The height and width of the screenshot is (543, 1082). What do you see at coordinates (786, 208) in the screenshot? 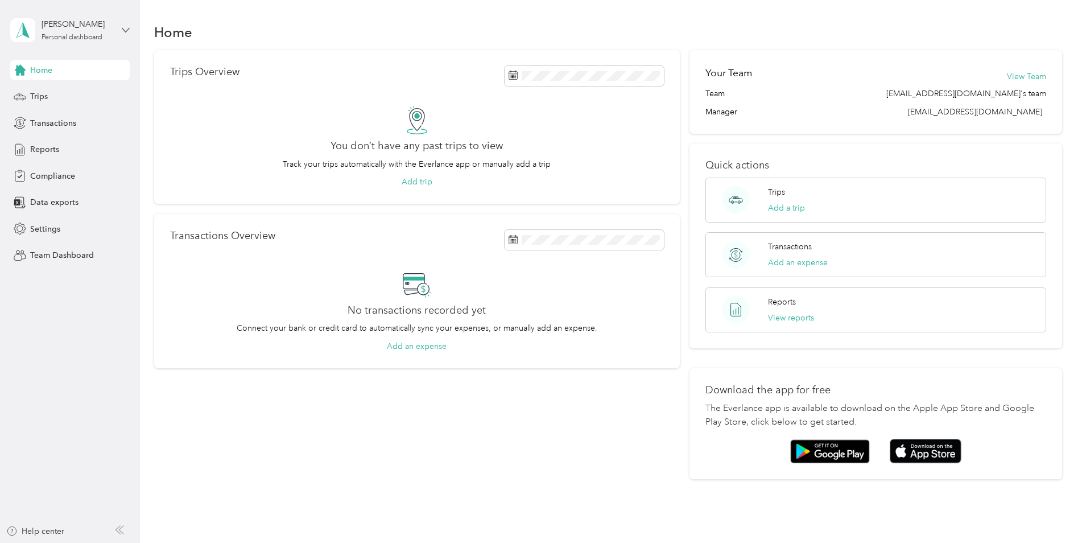
I see `button: Add a trip` at bounding box center [786, 208].